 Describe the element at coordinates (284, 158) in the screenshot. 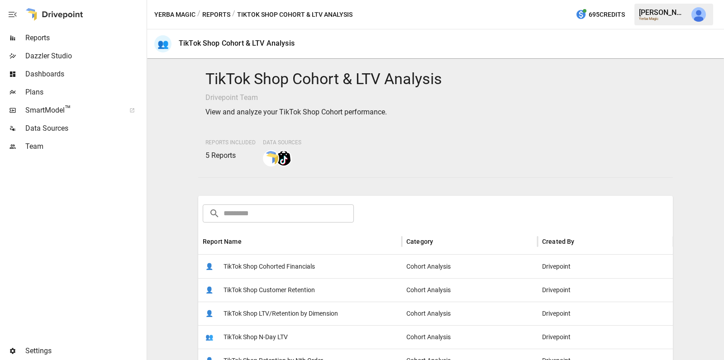

I see `img: tiktok` at that location.